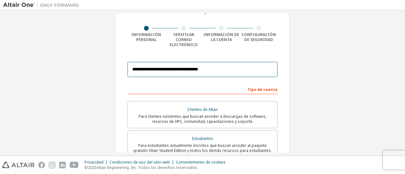 The width and height of the screenshot is (405, 174). Describe the element at coordinates (52, 165) in the screenshot. I see `img: instagram.svg` at that location.